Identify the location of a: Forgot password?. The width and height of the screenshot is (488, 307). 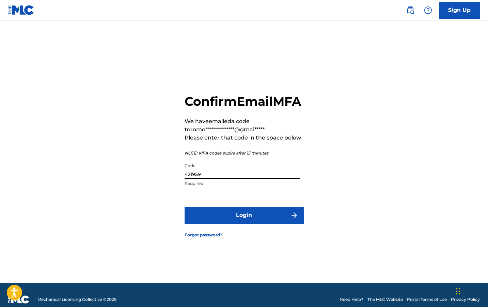
(203, 235).